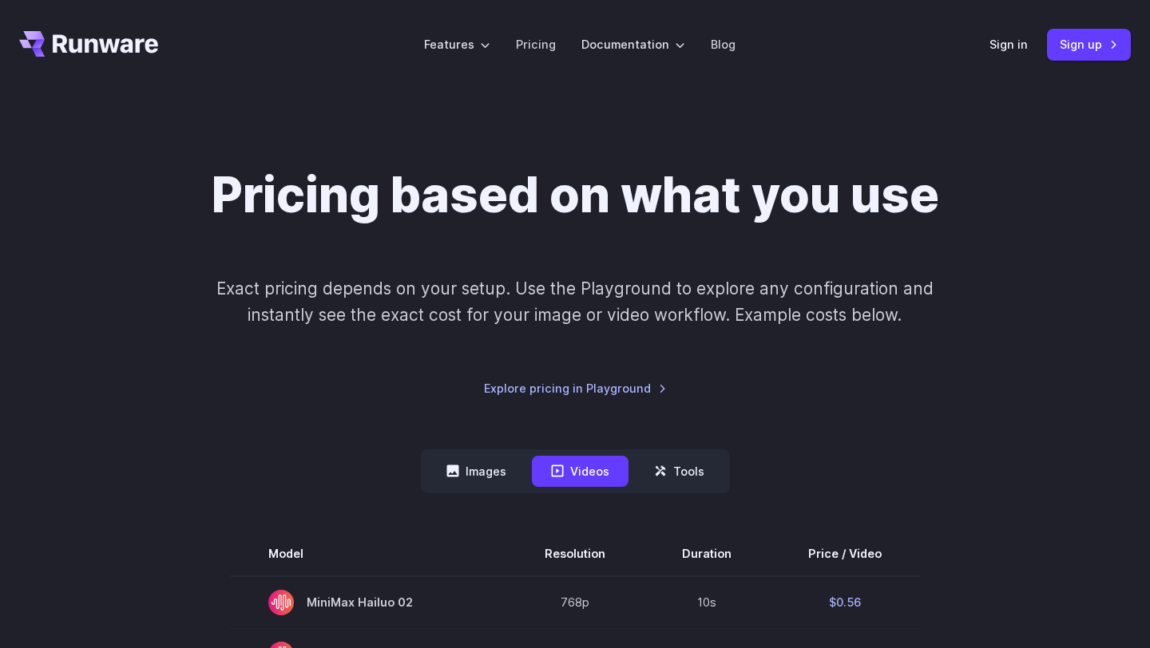 This screenshot has height=648, width=1150. Describe the element at coordinates (476, 471) in the screenshot. I see `button: Images` at that location.